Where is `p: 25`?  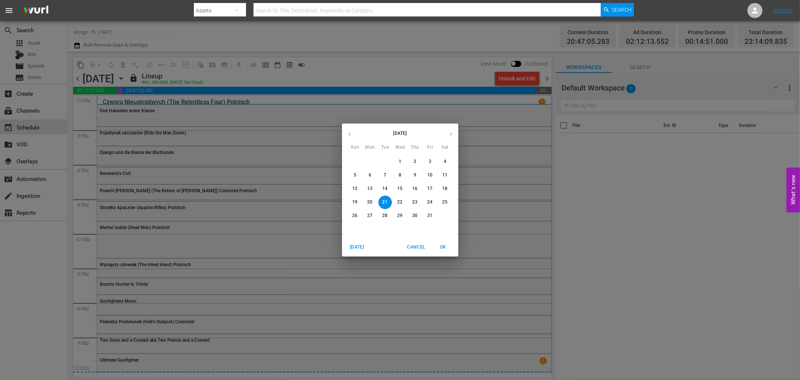 p: 25 is located at coordinates (445, 202).